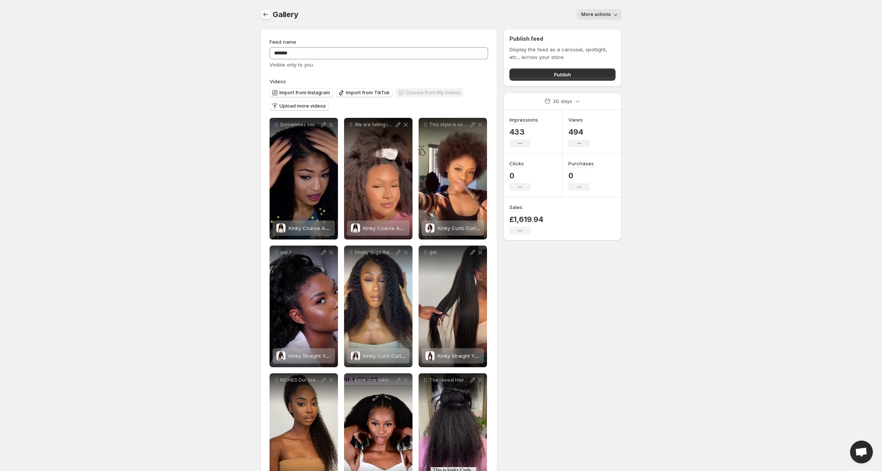 The image size is (882, 471). Describe the element at coordinates (453, 179) in the screenshot. I see `div: This style is so cute Who will be trying this out - uchechi_ _Our toallmyblackgirls KinkKinky Cur...` at that location.